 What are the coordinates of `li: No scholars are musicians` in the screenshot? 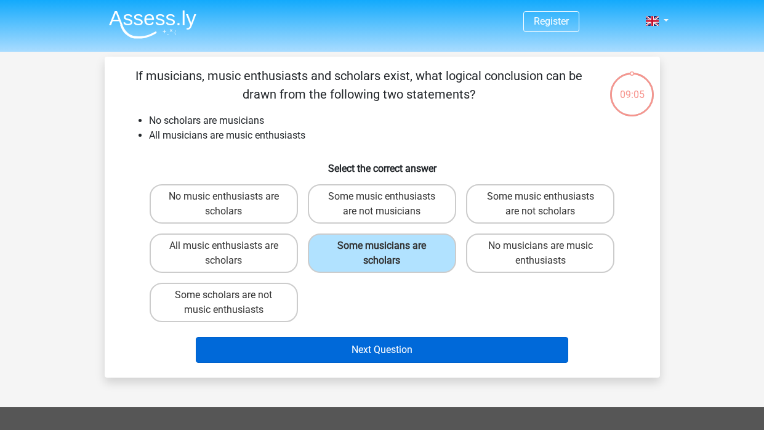 It's located at (395, 121).